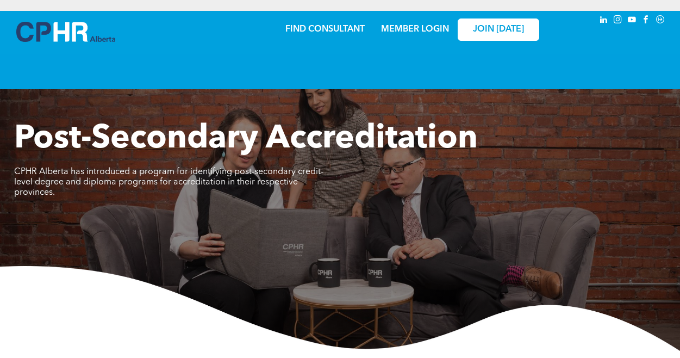 The image size is (680, 358). Describe the element at coordinates (647, 21) in the screenshot. I see `a: facebook` at that location.